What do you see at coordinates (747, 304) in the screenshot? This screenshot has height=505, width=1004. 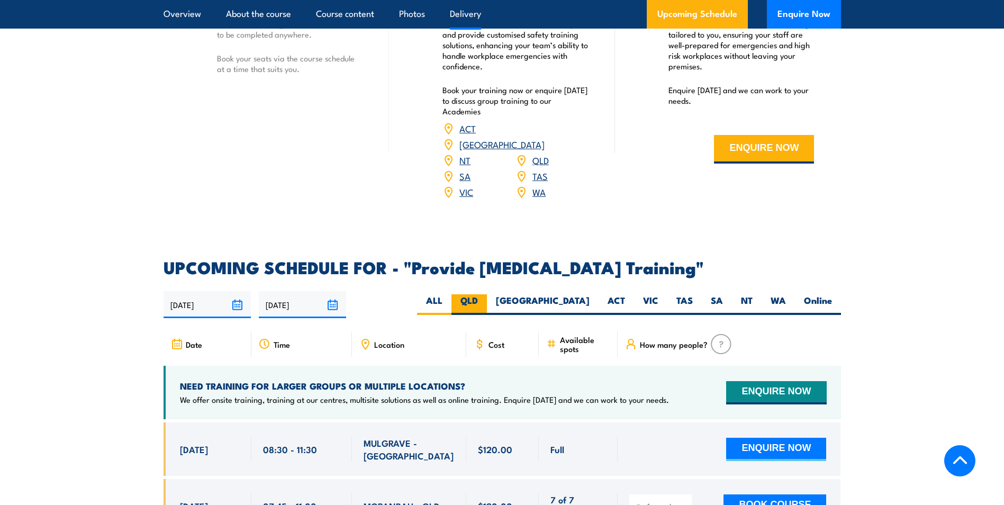 I see `label: NT` at bounding box center [747, 304].